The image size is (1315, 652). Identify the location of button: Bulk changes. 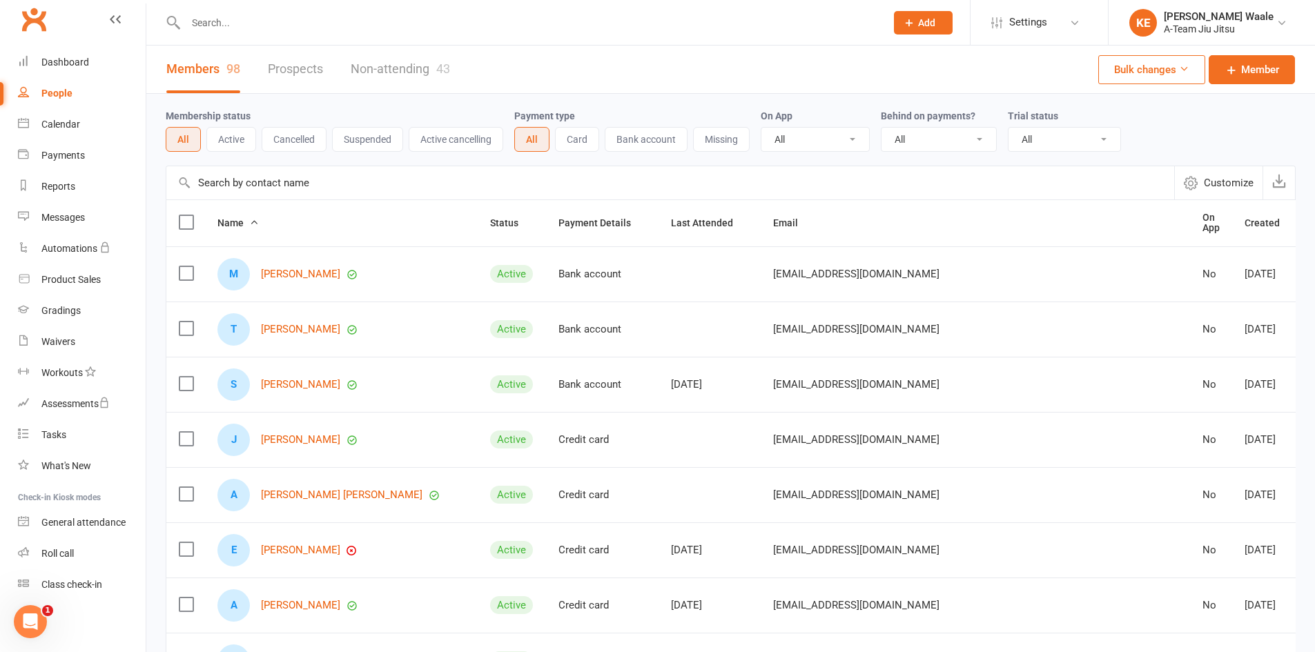
(1151, 70).